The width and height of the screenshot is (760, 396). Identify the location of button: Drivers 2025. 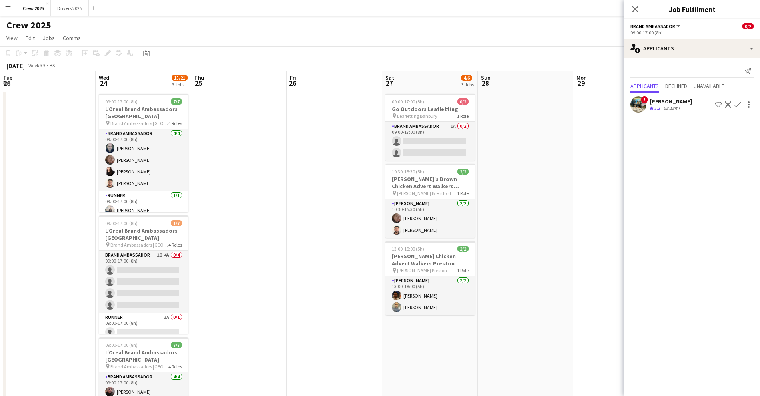
(70, 8).